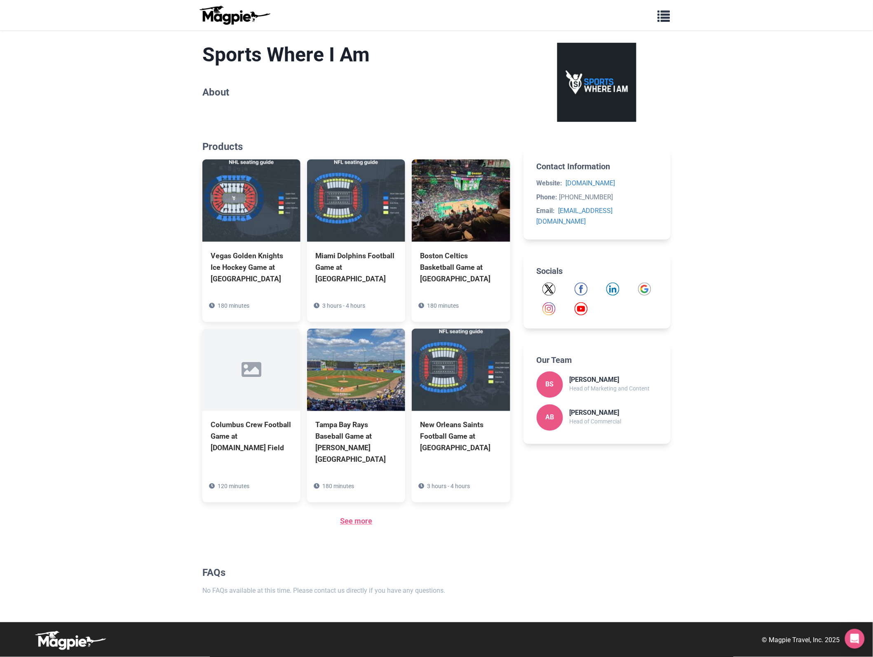 This screenshot has width=873, height=657. I want to click on h1: Sports Where I Am, so click(356, 55).